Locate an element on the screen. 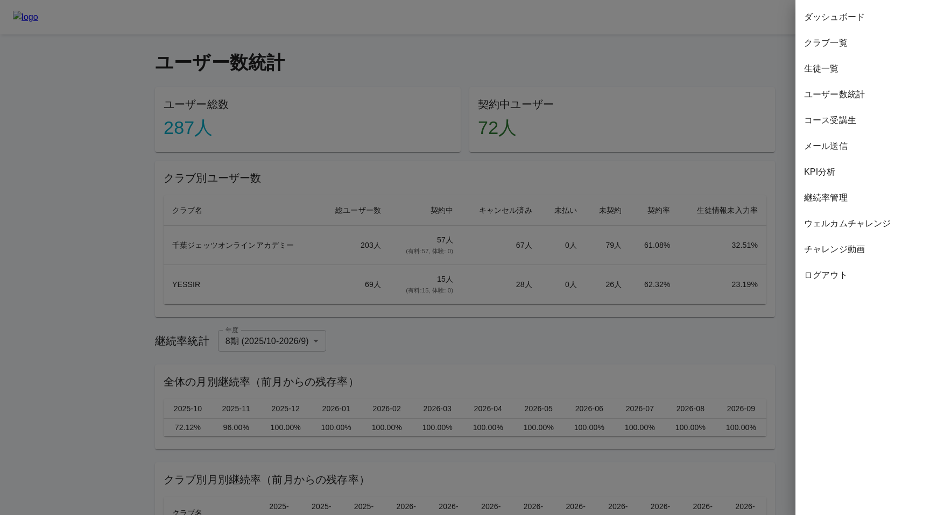  span: メール送信 is located at coordinates (863, 146).